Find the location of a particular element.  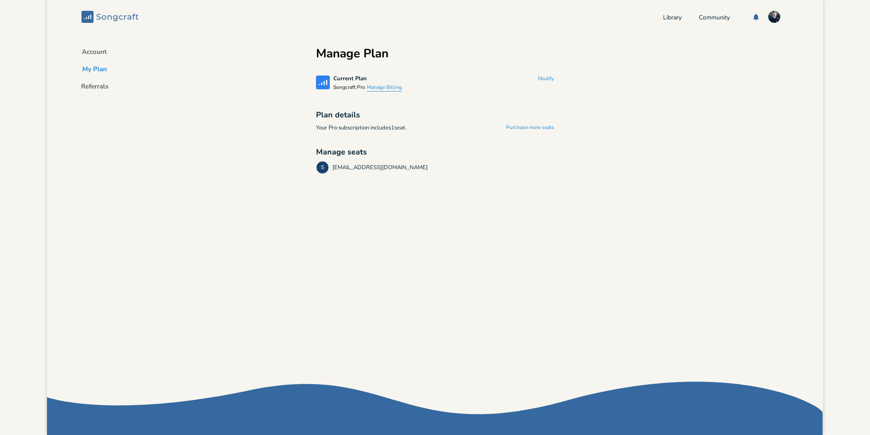

button: Modify is located at coordinates (546, 79).